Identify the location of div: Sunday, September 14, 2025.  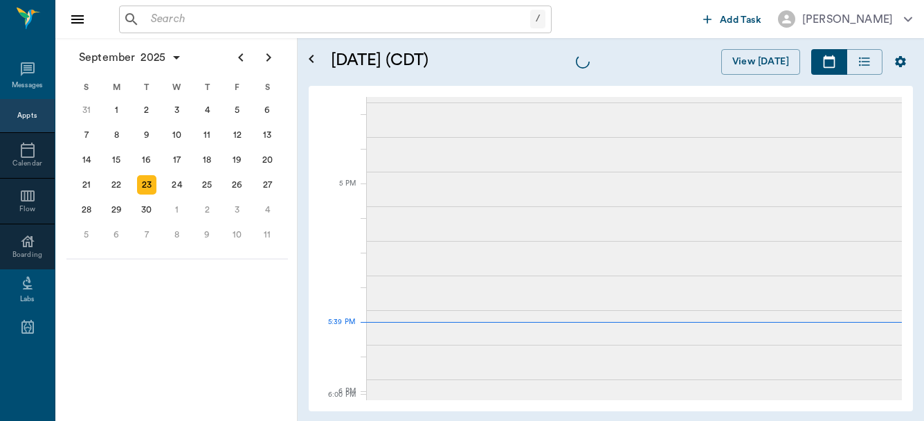
(87, 160).